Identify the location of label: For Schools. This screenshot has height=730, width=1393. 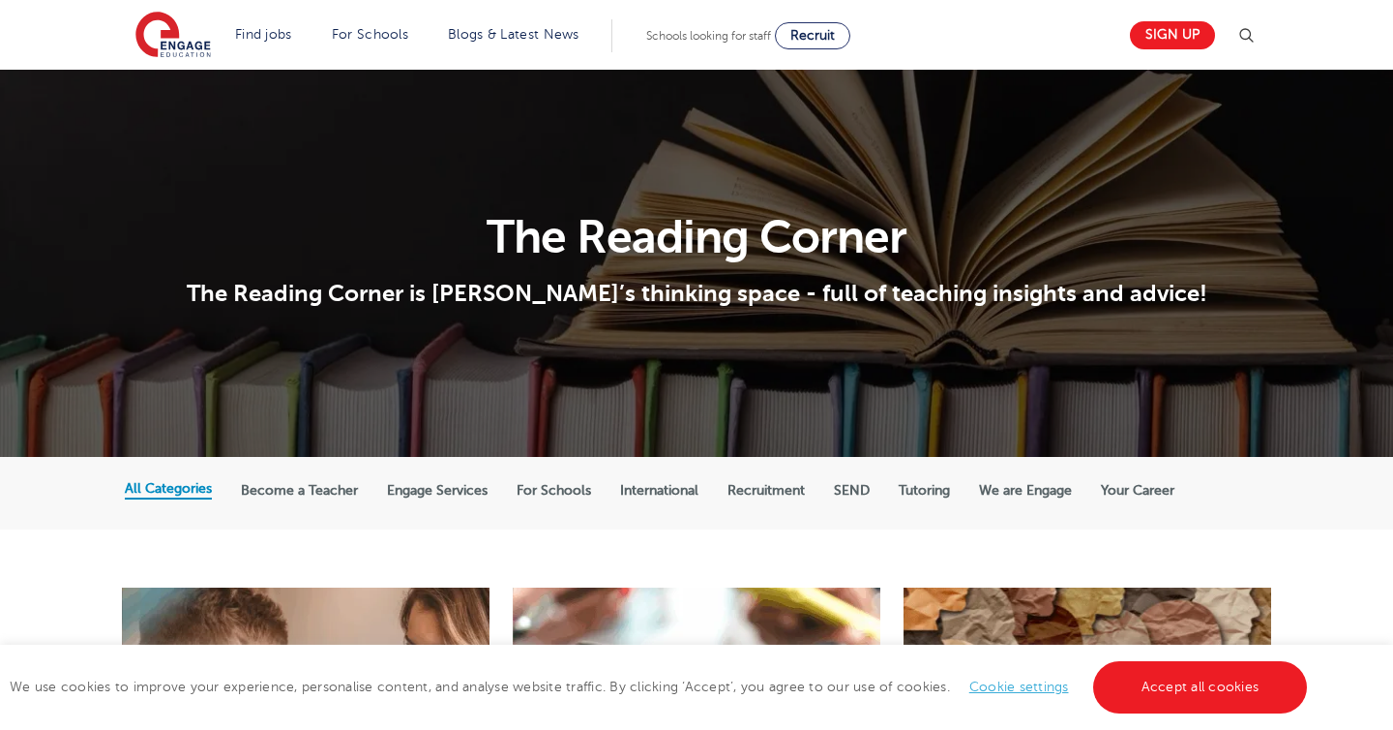
(554, 491).